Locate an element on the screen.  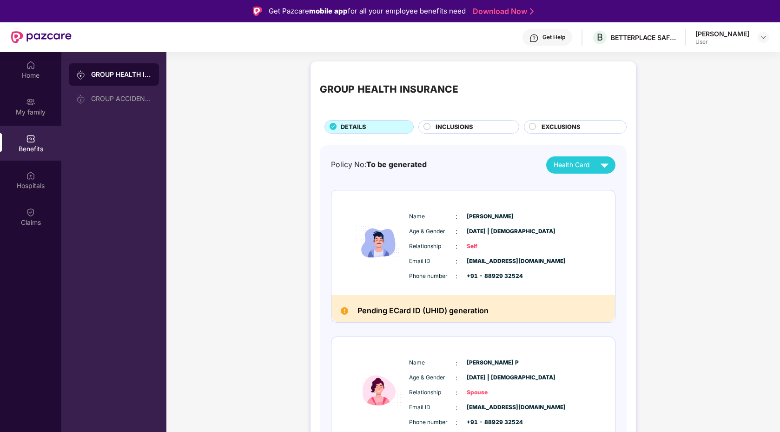
div: GROUP ACCIDENTAL INSURANCE is located at coordinates (121, 99).